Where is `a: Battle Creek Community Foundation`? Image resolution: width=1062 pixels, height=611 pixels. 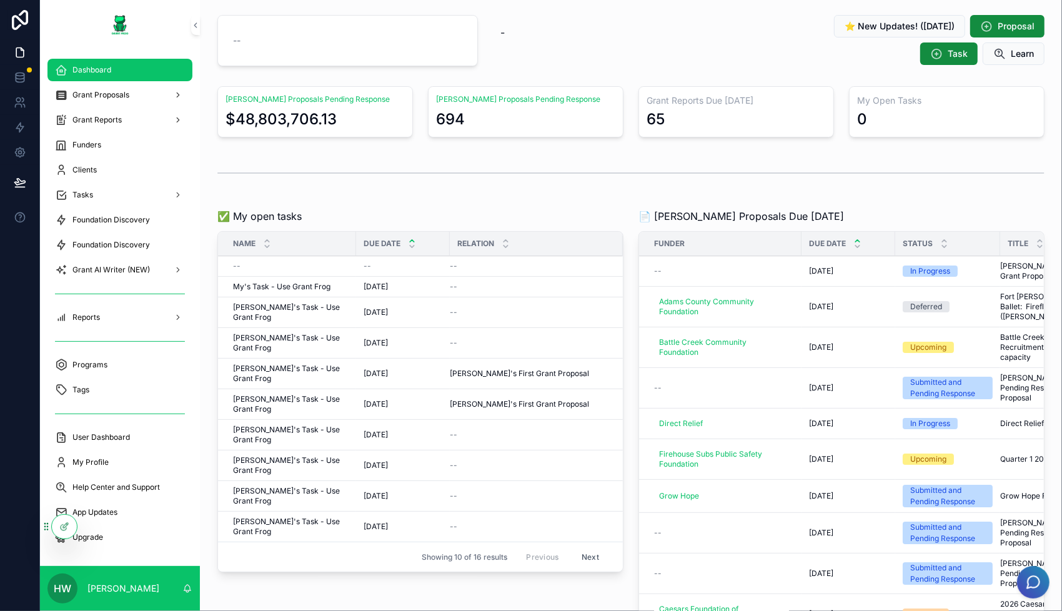 a: Battle Creek Community Foundation is located at coordinates (722, 347).